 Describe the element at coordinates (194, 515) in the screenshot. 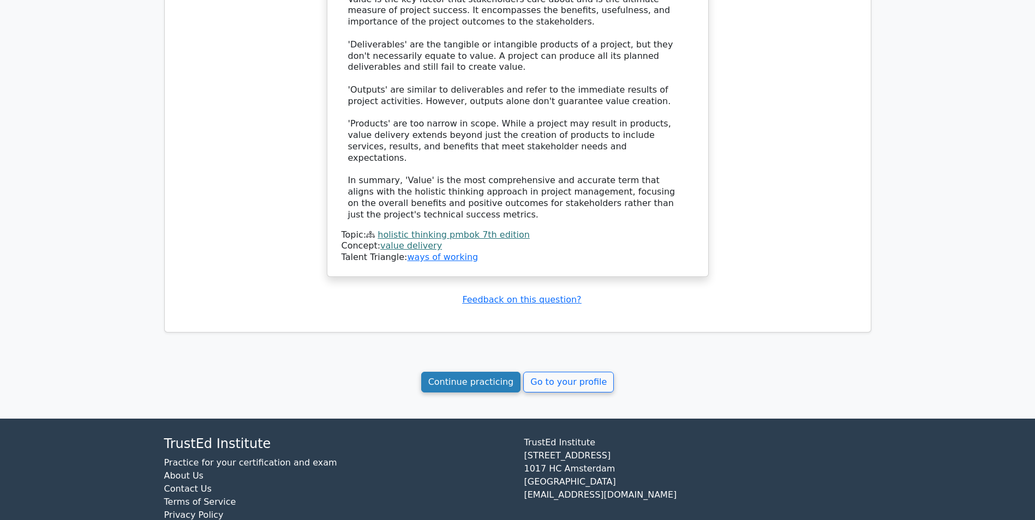

I see `a: Privacy Policy` at that location.